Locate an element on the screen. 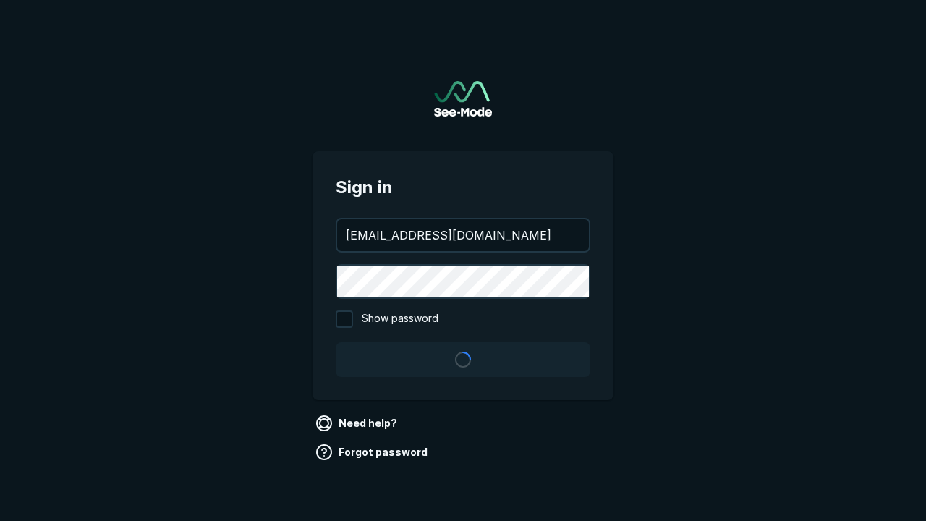  img: See-Mode Logo is located at coordinates (463, 98).